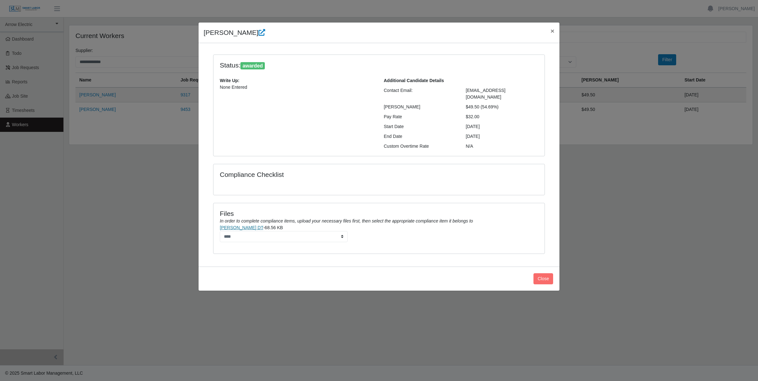  What do you see at coordinates (252, 66) in the screenshot?
I see `span: awarded` at bounding box center [252, 66].